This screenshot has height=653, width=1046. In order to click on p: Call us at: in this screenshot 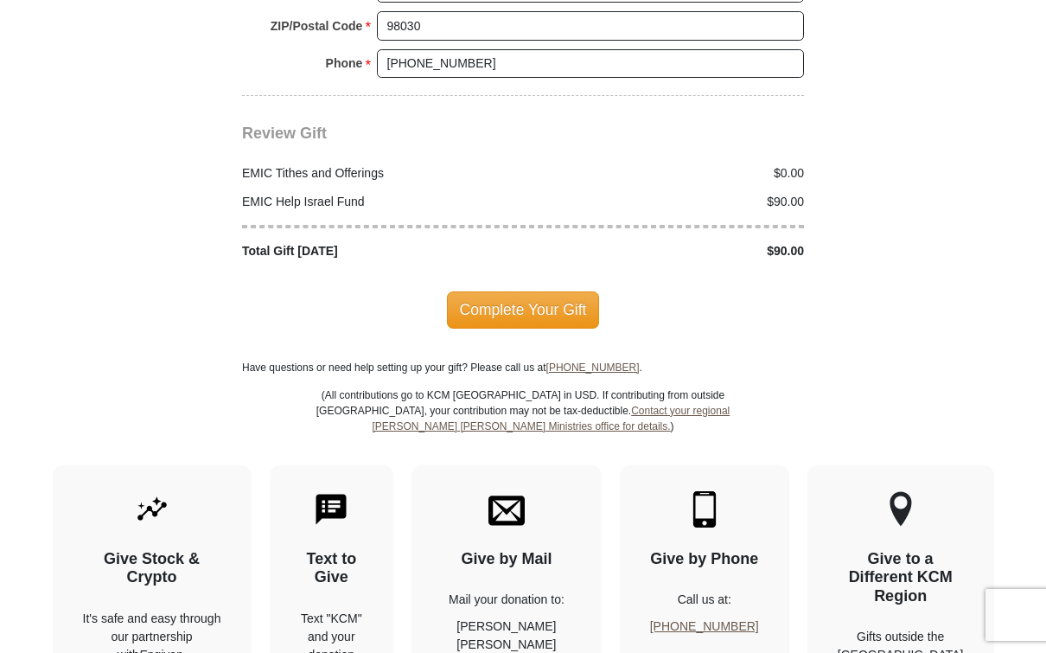, I will do `click(705, 599)`.